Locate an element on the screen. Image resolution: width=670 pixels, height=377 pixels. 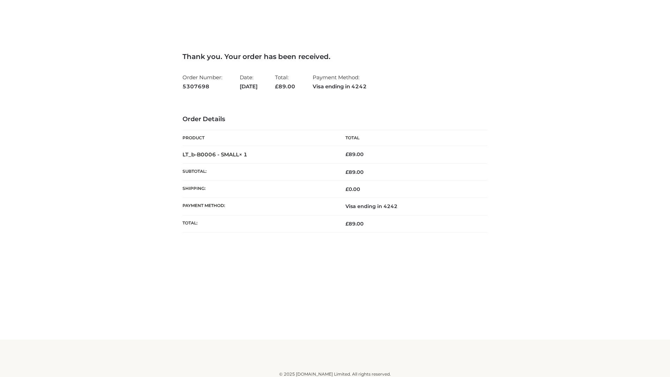
th: Payment method: is located at coordinates (259, 206).